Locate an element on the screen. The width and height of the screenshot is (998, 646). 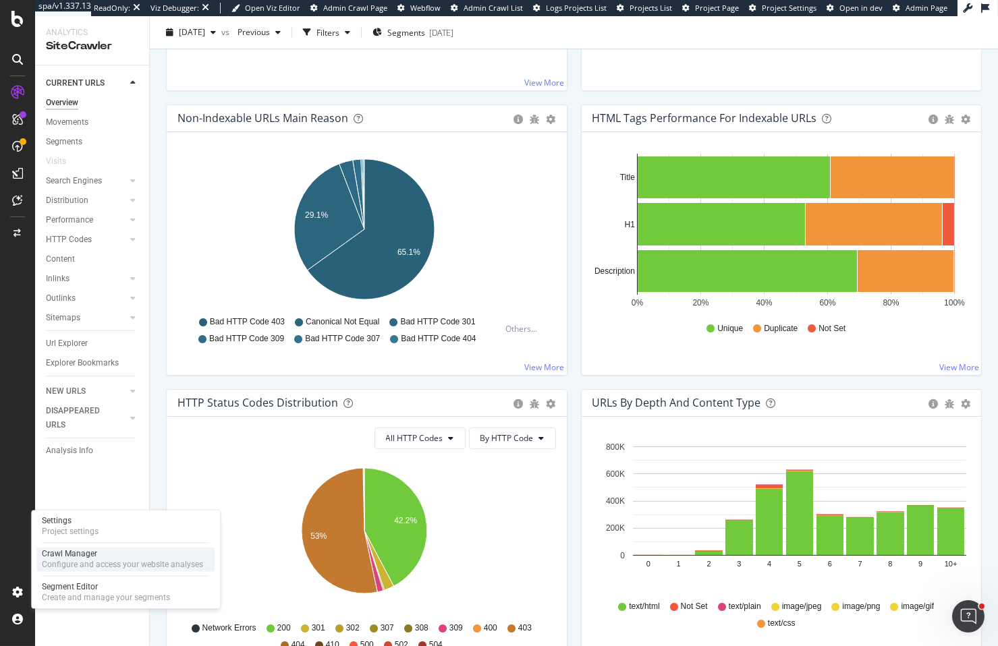
span: Admin Crawl List is located at coordinates (493, 7).